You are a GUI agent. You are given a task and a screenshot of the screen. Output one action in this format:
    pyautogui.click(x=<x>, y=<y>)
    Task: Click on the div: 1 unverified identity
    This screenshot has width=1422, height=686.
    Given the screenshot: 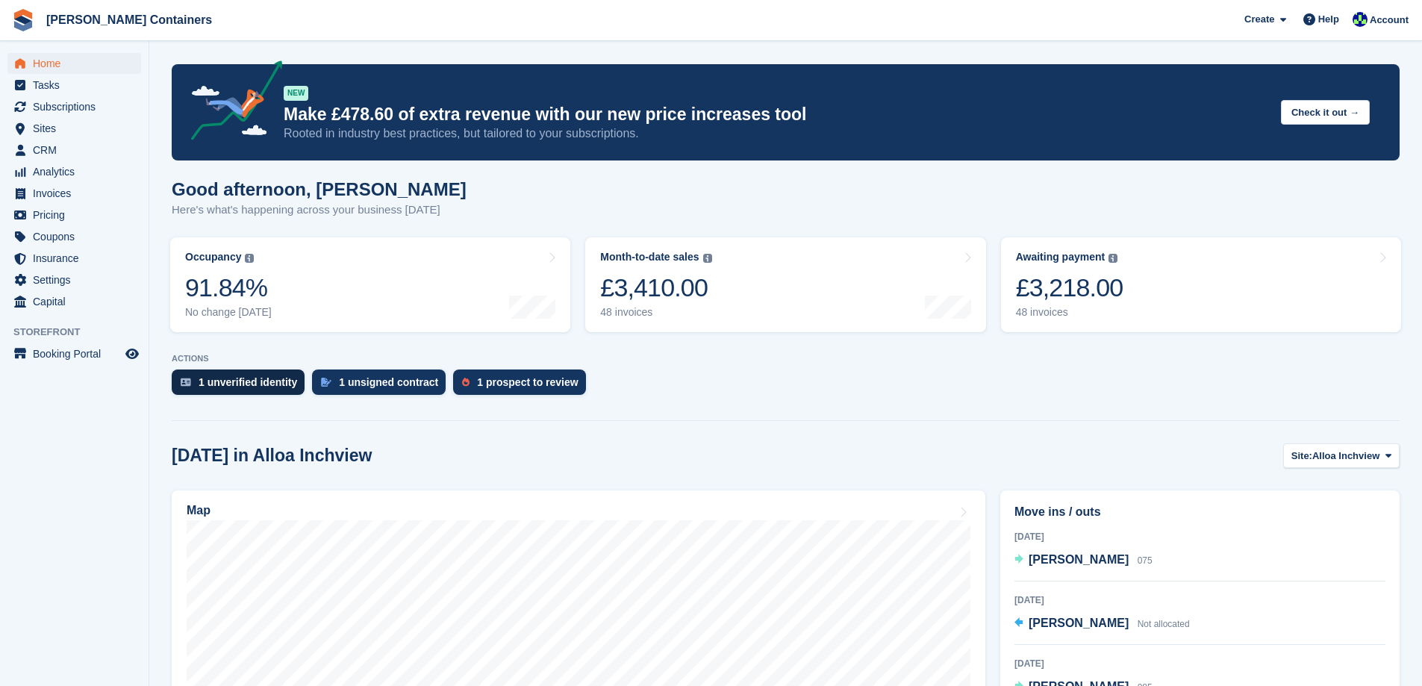 What is the action you would take?
    pyautogui.click(x=248, y=382)
    